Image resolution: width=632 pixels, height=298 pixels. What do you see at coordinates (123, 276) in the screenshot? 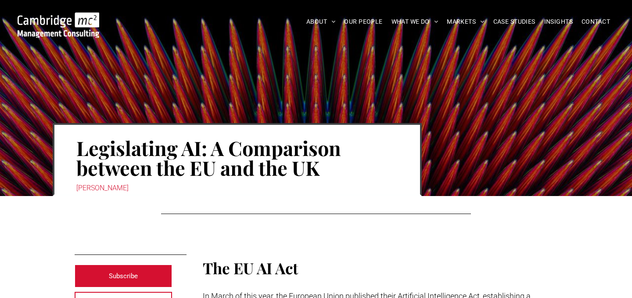
I see `a: Subscribe` at bounding box center [123, 276].